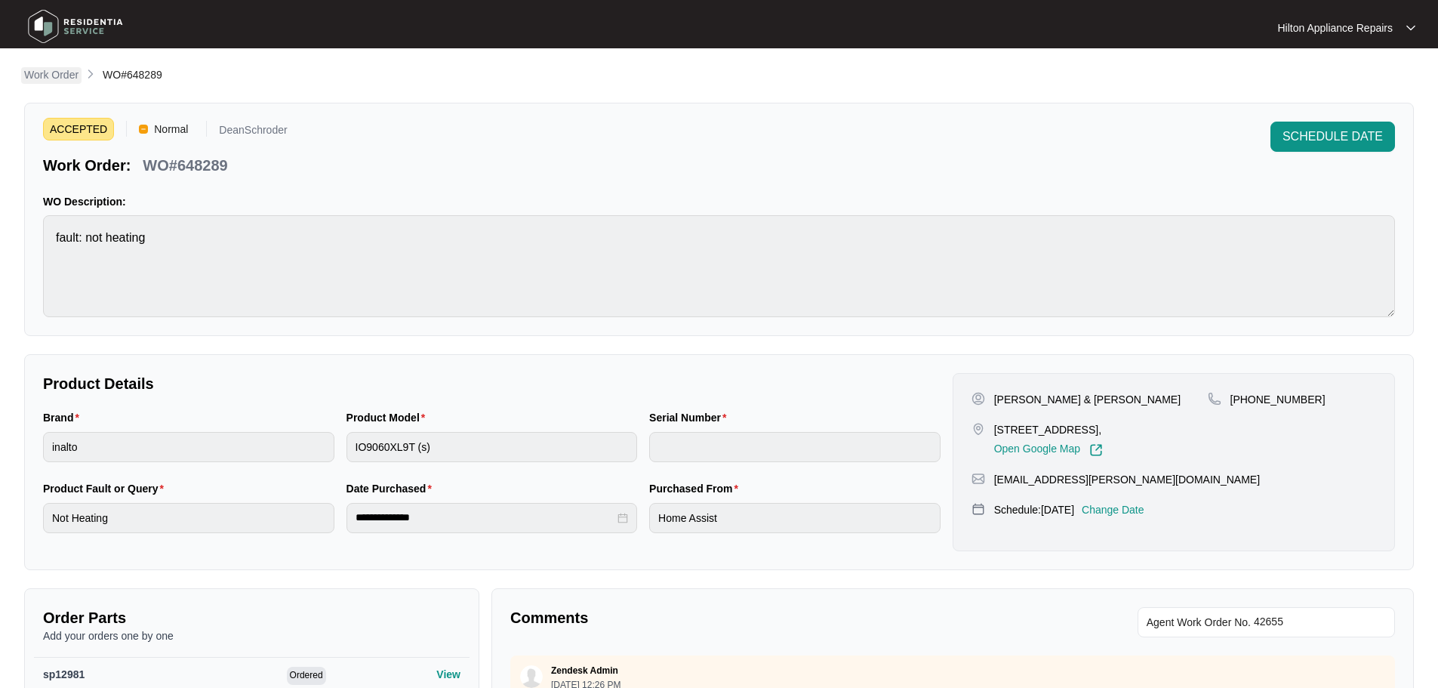  What do you see at coordinates (251, 618) in the screenshot?
I see `p: Order Parts` at bounding box center [251, 618].